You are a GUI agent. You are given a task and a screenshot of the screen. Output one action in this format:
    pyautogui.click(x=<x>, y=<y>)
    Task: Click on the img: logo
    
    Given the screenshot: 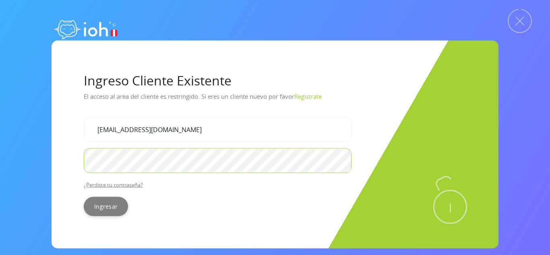 What is the action you would take?
    pyautogui.click(x=86, y=28)
    